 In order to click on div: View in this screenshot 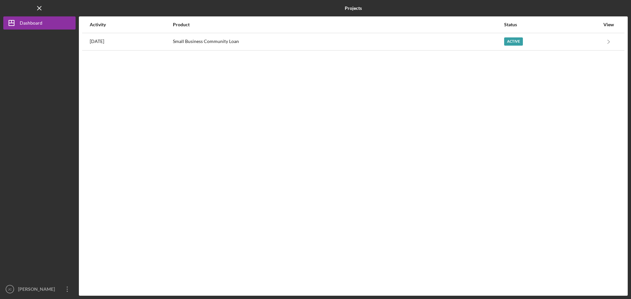, I will do `click(608, 25)`.